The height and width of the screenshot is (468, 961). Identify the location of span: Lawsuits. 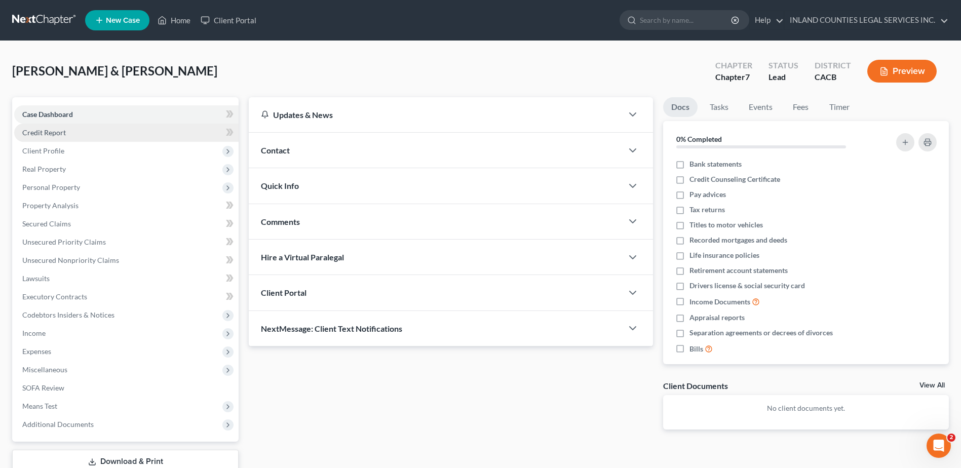
(36, 278).